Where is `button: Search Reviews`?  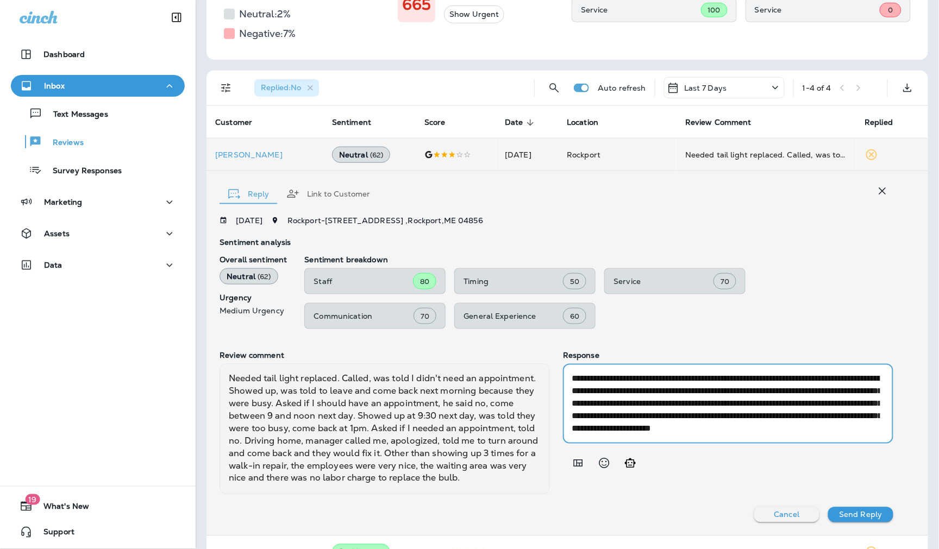 button: Search Reviews is located at coordinates (554, 88).